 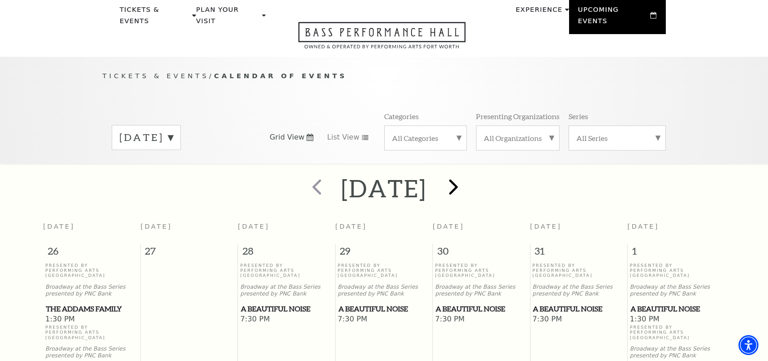 What do you see at coordinates (539, 12) in the screenshot?
I see `p: Experience` at bounding box center [539, 12].